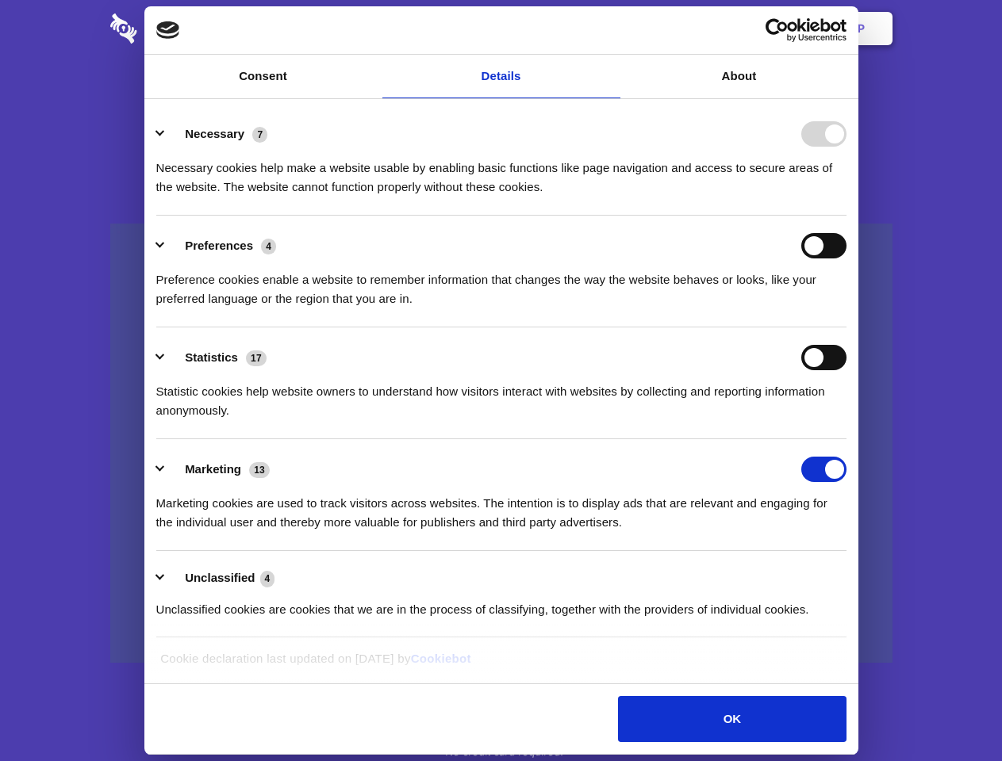 The image size is (1002, 761). Describe the element at coordinates (441, 658) in the screenshot. I see `a: Cookiebot` at that location.